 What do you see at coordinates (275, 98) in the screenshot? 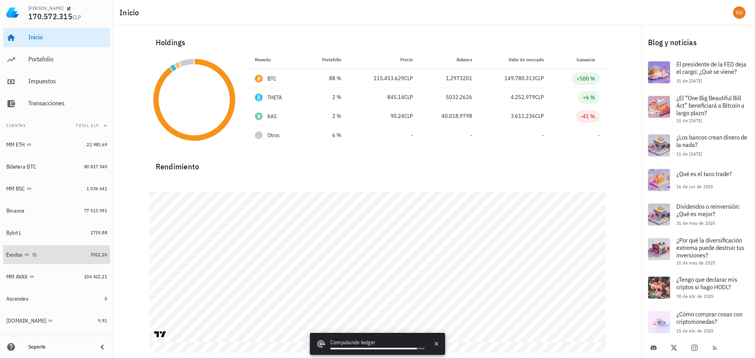
I see `div: THETA` at bounding box center [275, 98].